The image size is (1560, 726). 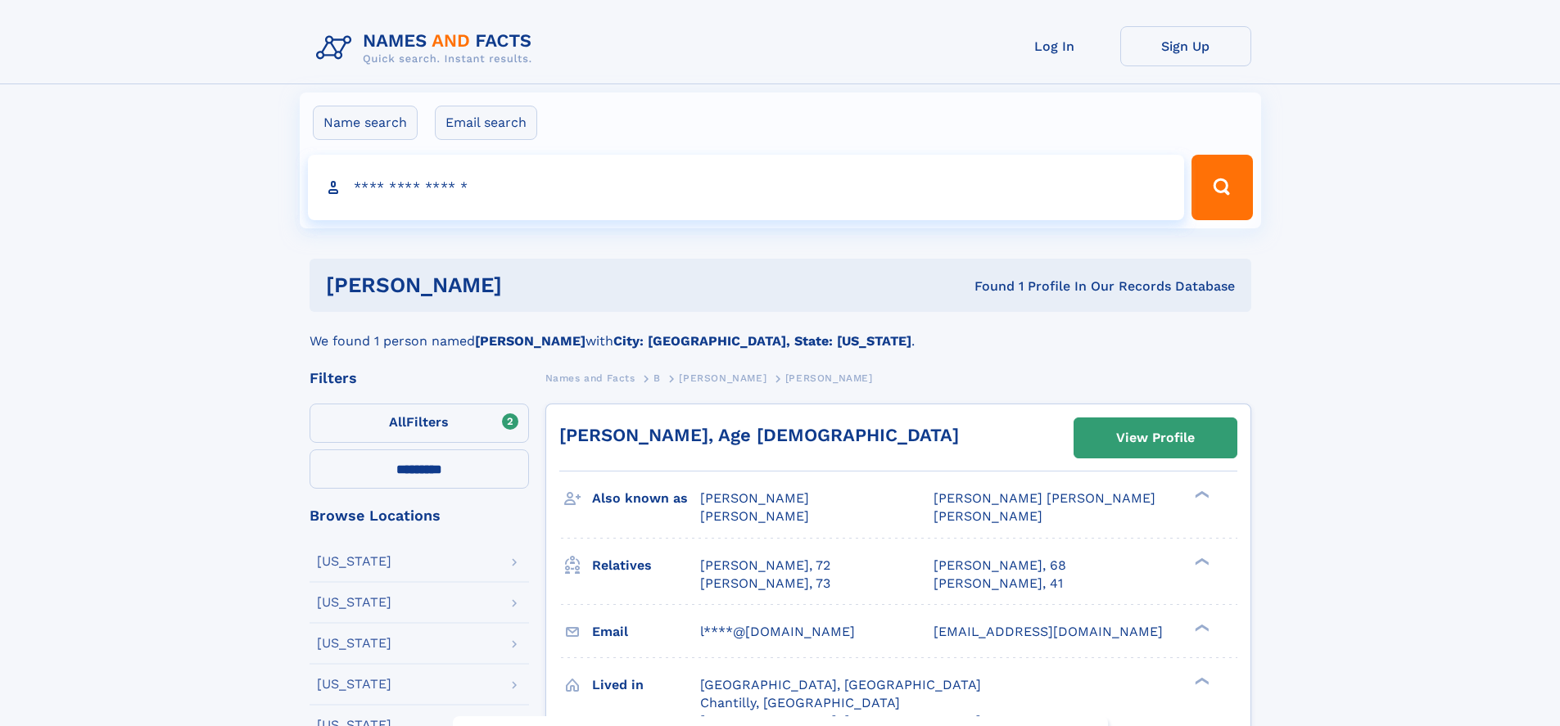 I want to click on a: Names and Facts, so click(x=590, y=377).